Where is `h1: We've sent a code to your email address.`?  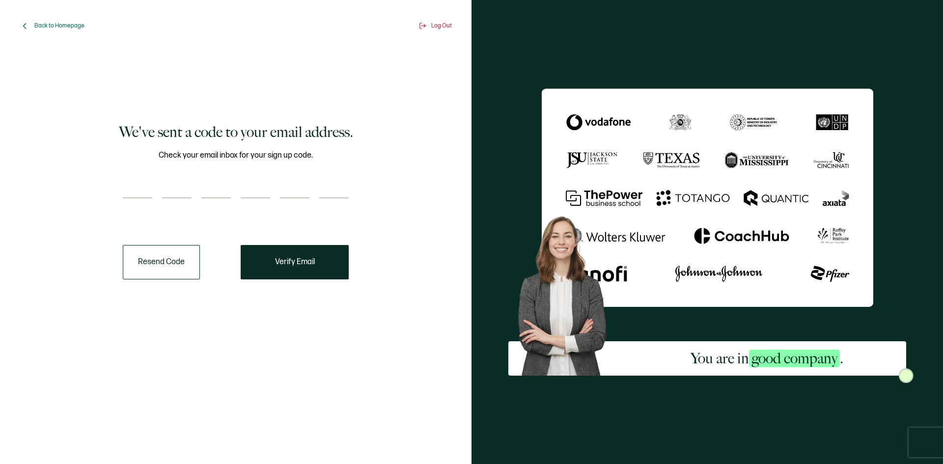
h1: We've sent a code to your email address. is located at coordinates (236, 132).